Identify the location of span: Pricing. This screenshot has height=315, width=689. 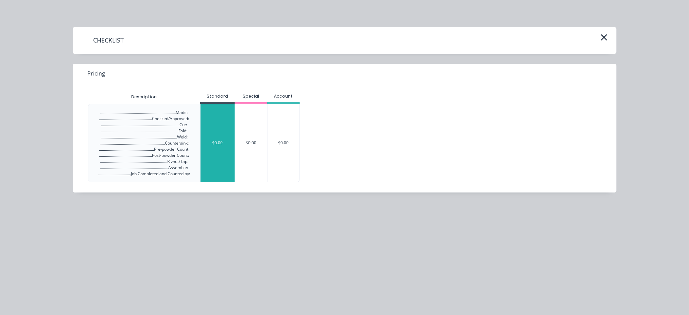
(97, 73).